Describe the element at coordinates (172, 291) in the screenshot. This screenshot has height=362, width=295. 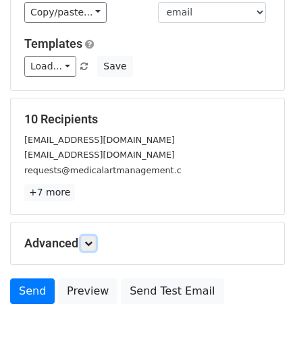
I see `a: Send Test Email` at that location.